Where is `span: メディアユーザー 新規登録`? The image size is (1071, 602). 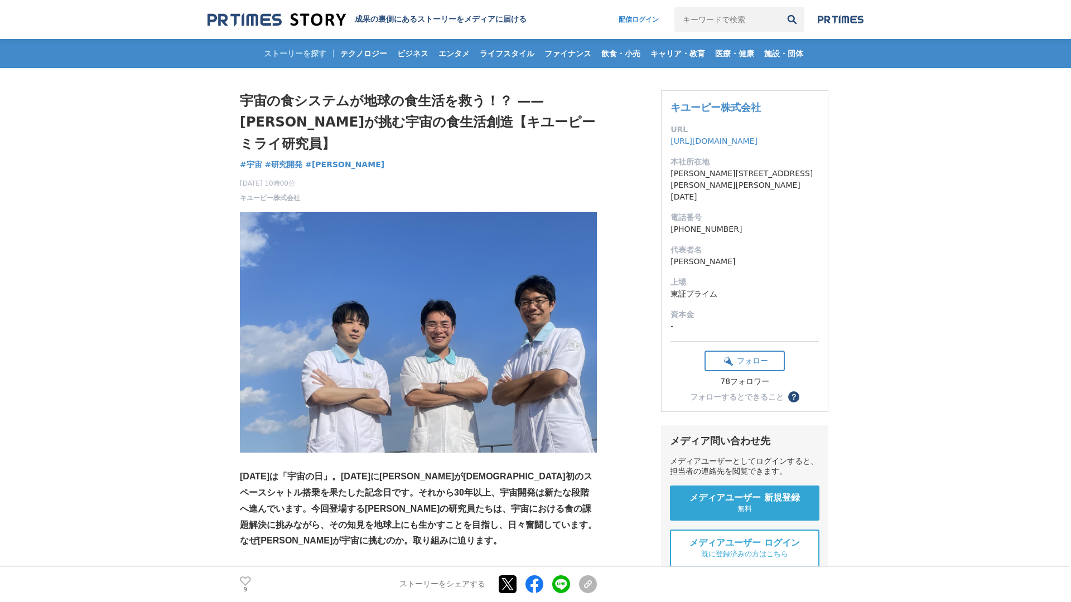
span: メディアユーザー 新規登録 is located at coordinates (745, 498).